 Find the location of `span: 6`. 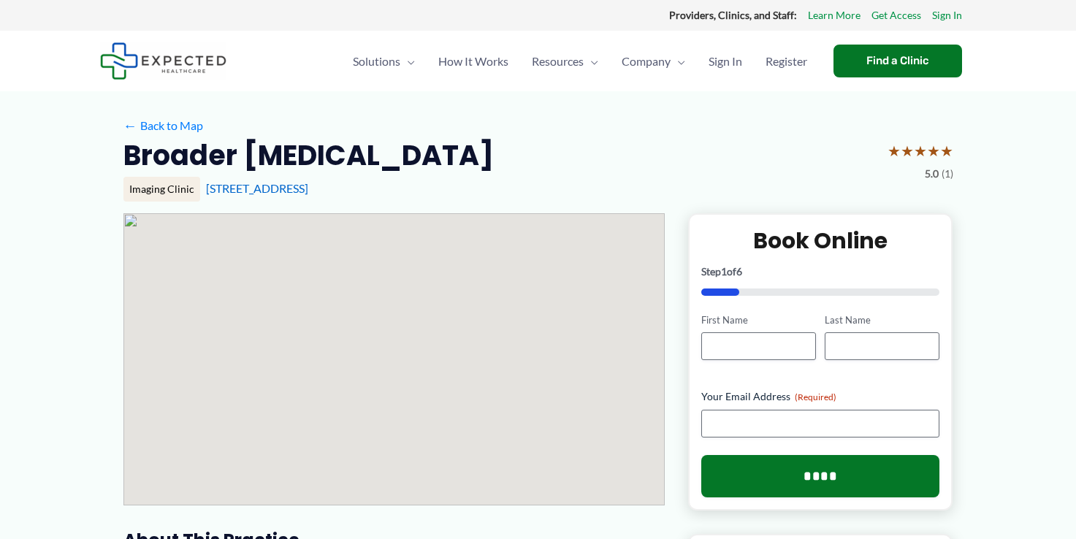

span: 6 is located at coordinates (739, 271).